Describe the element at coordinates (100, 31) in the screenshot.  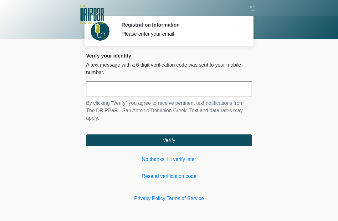
I see `img: Agent Avatar` at that location.